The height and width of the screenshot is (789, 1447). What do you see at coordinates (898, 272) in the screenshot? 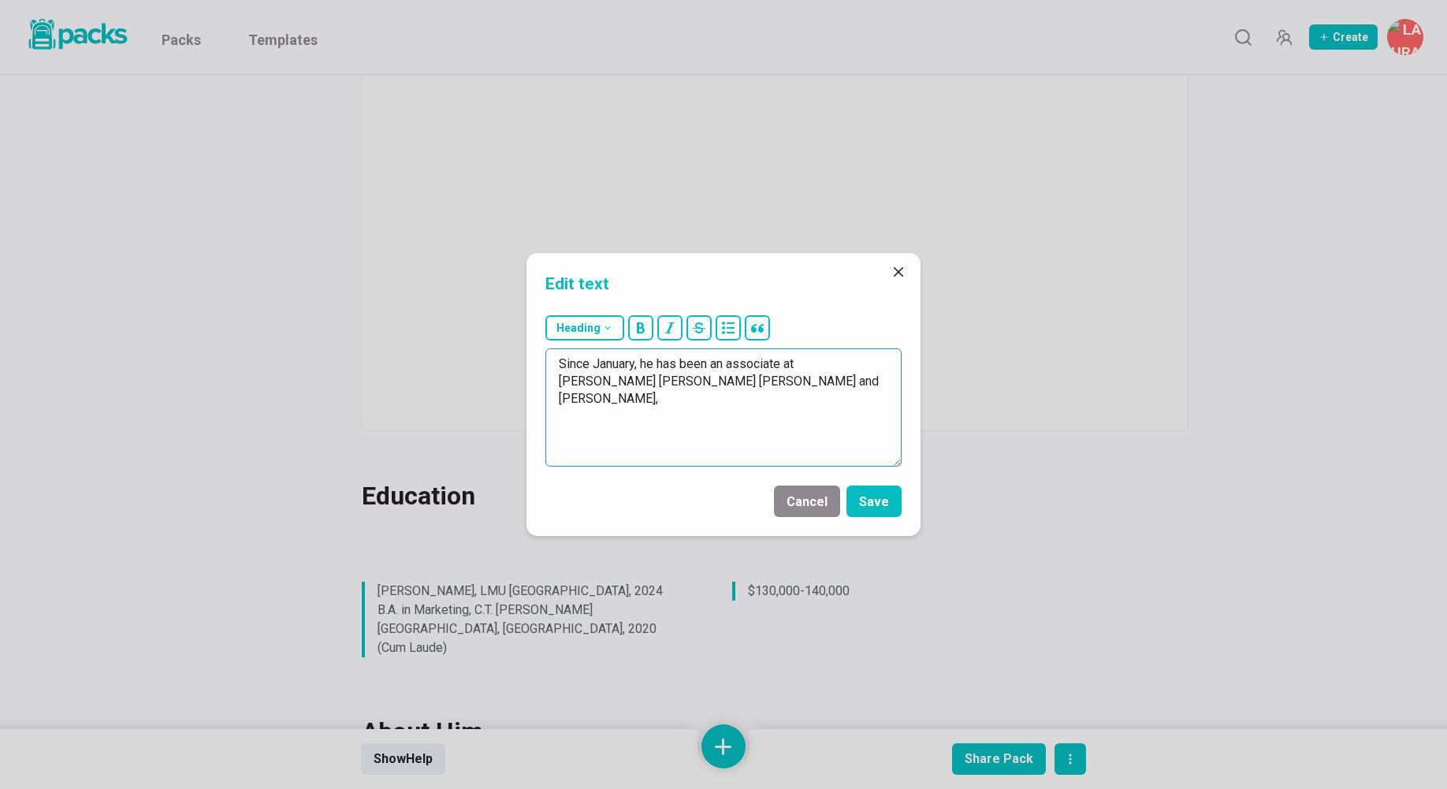
I see `button: Close` at bounding box center [898, 272].